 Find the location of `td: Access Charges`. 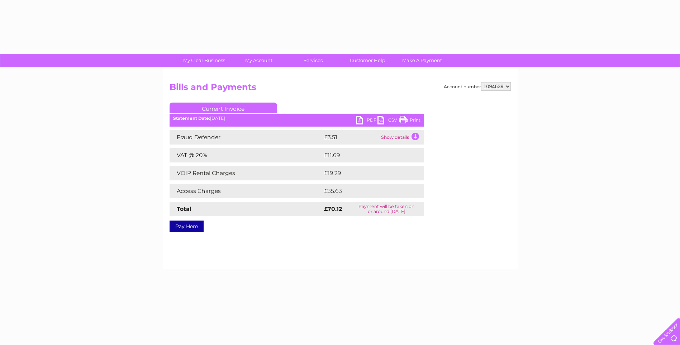

td: Access Charges is located at coordinates (246, 191).